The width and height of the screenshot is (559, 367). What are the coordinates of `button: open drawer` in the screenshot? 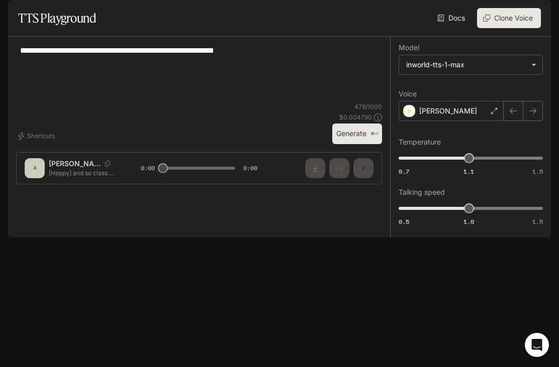 It's located at (17, 14).